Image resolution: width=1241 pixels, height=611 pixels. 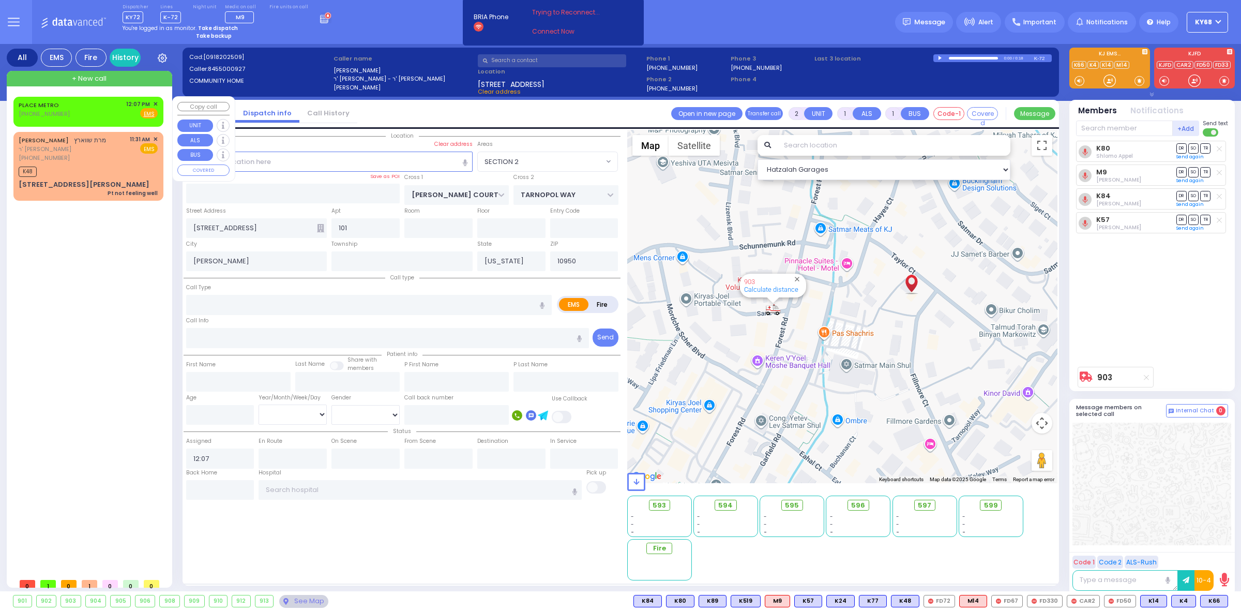 What do you see at coordinates (199, 441) in the screenshot?
I see `label: Assigned` at bounding box center [199, 441].